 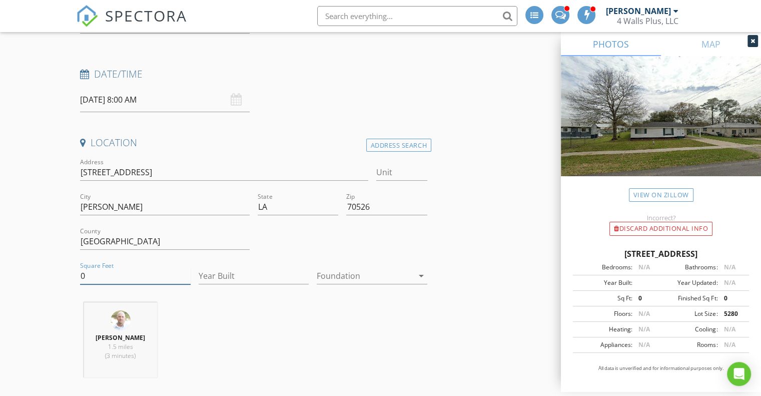 I want to click on div: Address Search, so click(x=399, y=145).